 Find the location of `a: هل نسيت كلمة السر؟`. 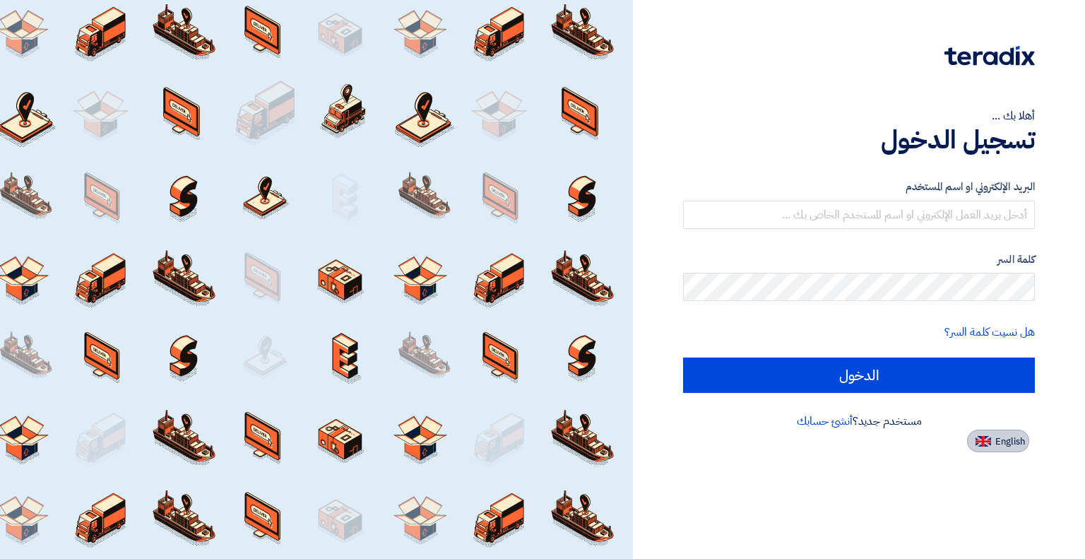

a: هل نسيت كلمة السر؟ is located at coordinates (990, 332).